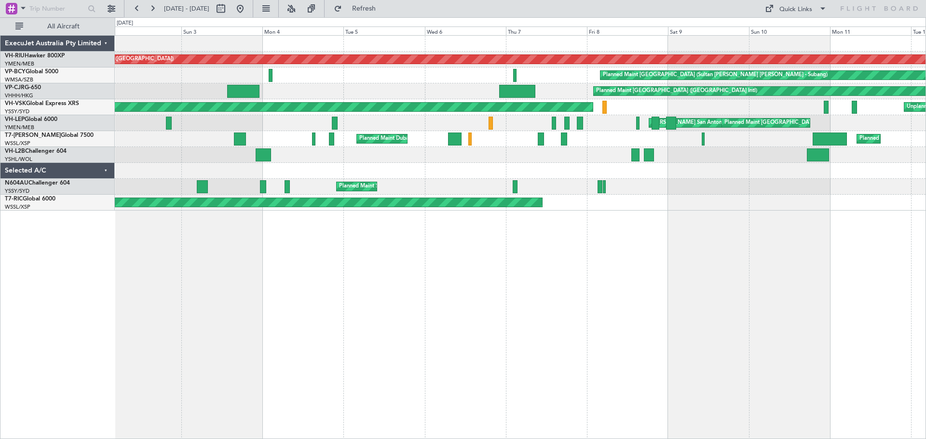 Image resolution: width=926 pixels, height=439 pixels. I want to click on a: N604AUChallenger 604, so click(37, 183).